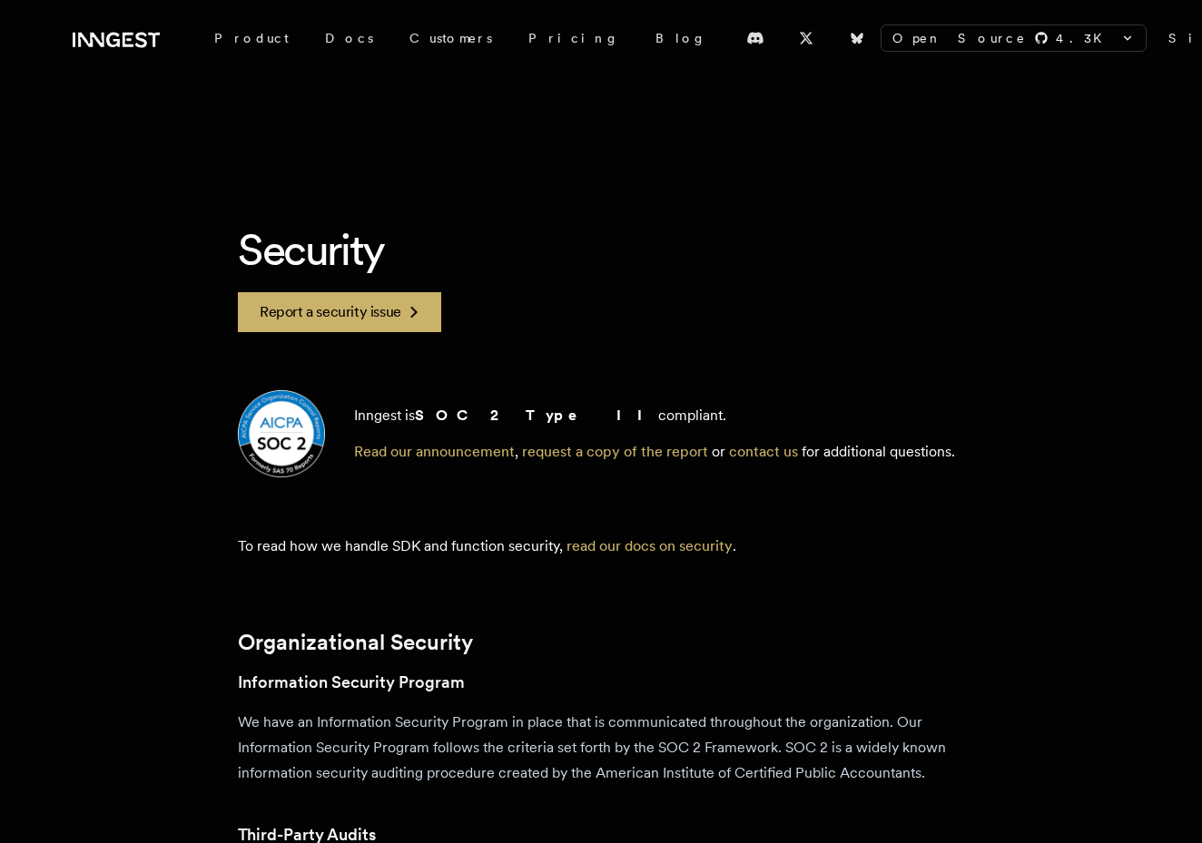 Image resolution: width=1202 pixels, height=843 pixels. I want to click on a: Bluesky, so click(857, 38).